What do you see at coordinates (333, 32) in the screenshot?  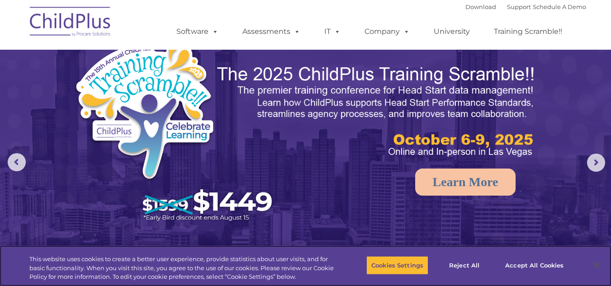 I see `a: IT` at bounding box center [333, 32].